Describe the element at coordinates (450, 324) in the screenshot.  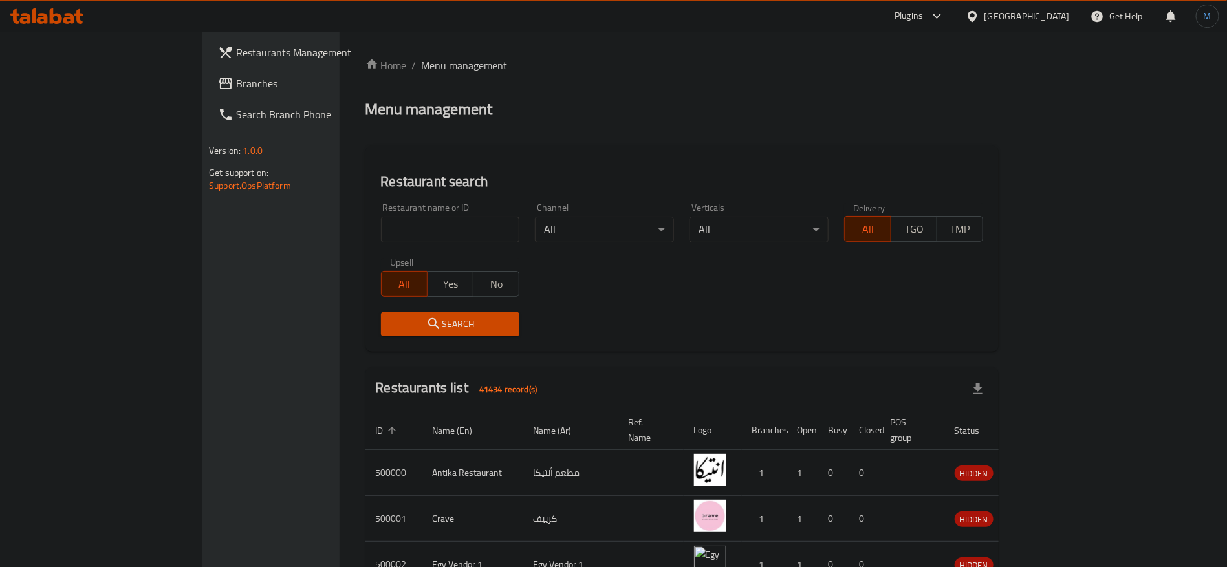
I see `button: Search` at that location.